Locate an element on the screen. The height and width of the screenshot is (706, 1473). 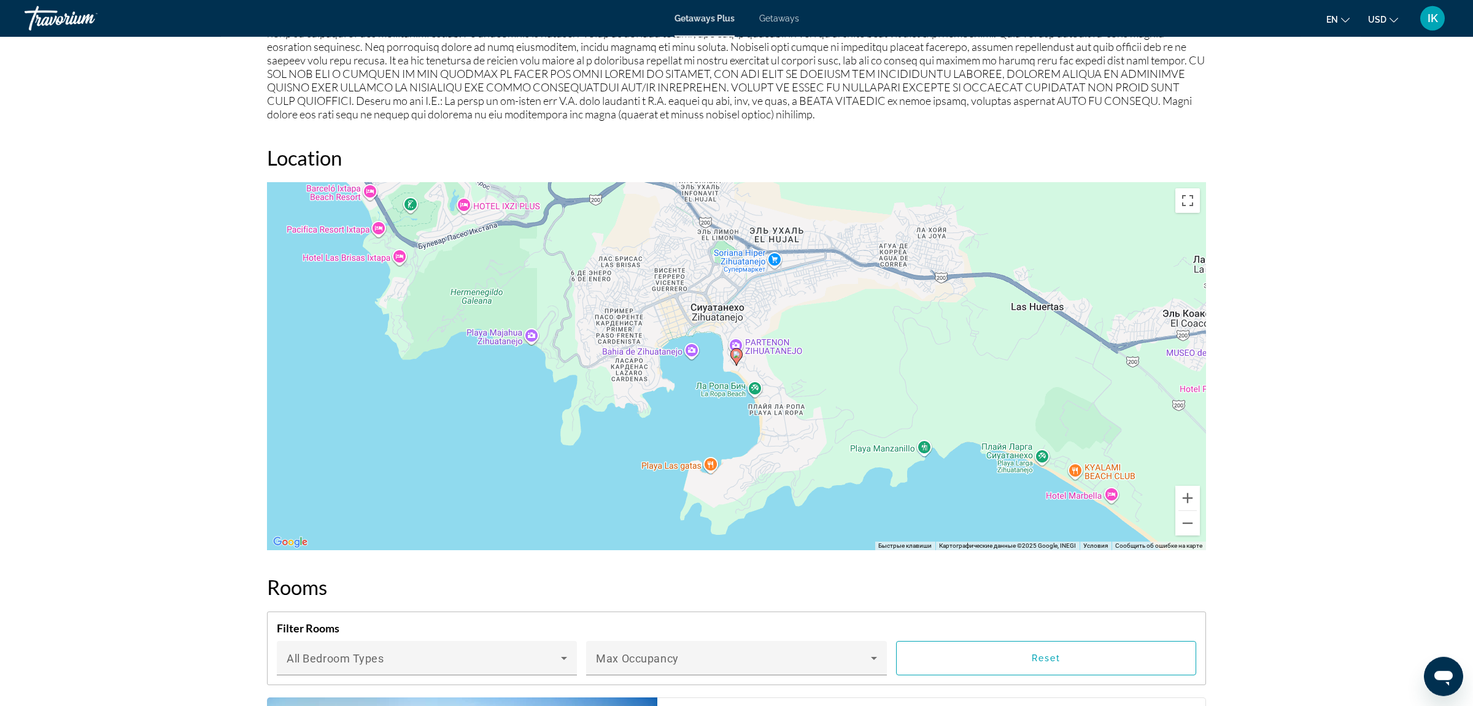
span: IK is located at coordinates (1433, 18).